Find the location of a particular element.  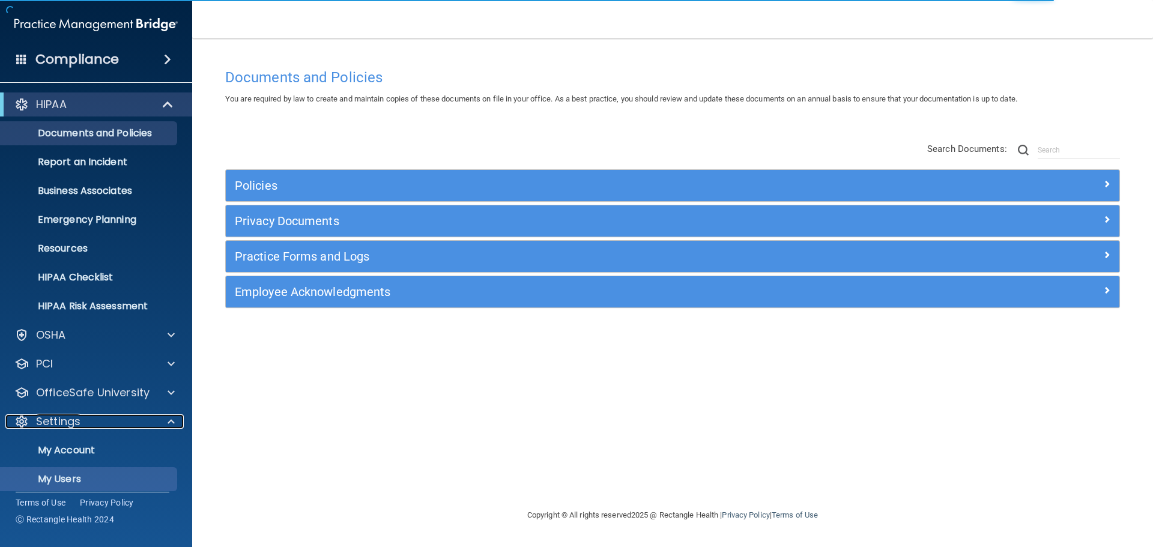

a: HIPAA is located at coordinates (94, 105).